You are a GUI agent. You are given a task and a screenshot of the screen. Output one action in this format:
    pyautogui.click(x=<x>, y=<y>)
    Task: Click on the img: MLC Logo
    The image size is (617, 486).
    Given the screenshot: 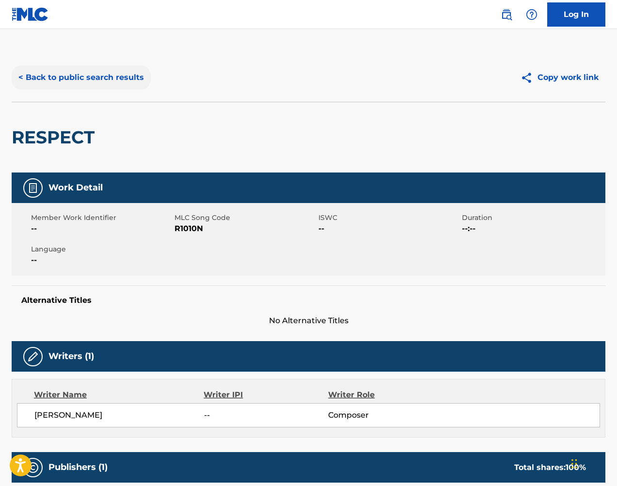 What is the action you would take?
    pyautogui.click(x=30, y=14)
    